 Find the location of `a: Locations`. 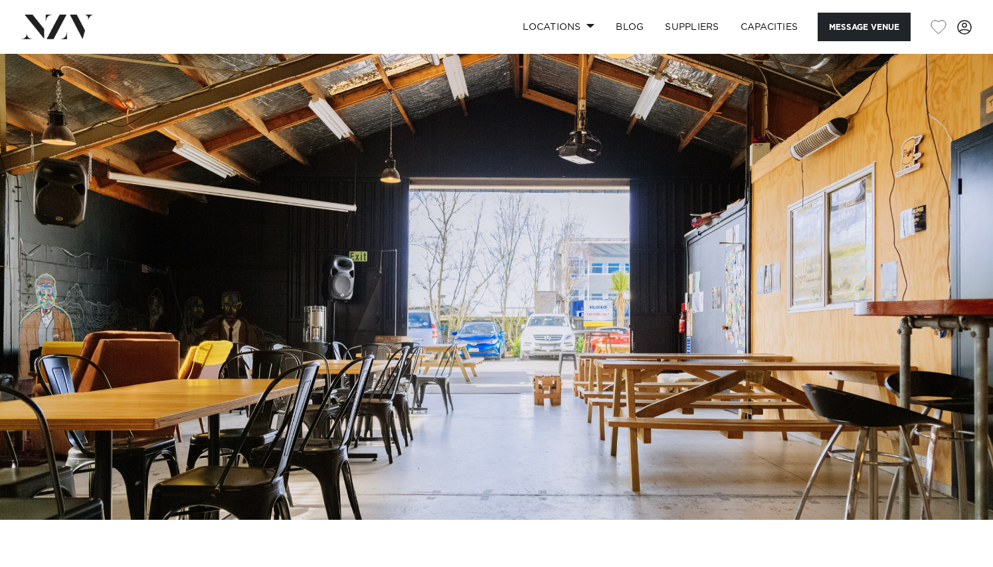

a: Locations is located at coordinates (559, 27).